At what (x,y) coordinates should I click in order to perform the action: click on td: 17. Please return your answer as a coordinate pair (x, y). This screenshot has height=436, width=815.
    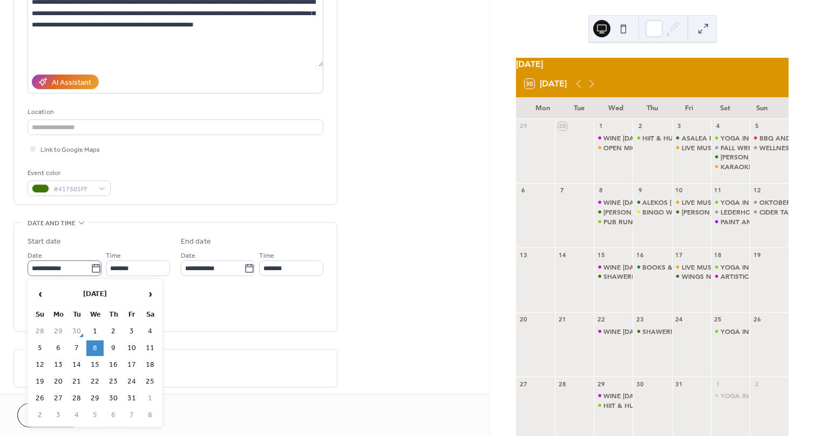
    Looking at the image, I should click on (132, 364).